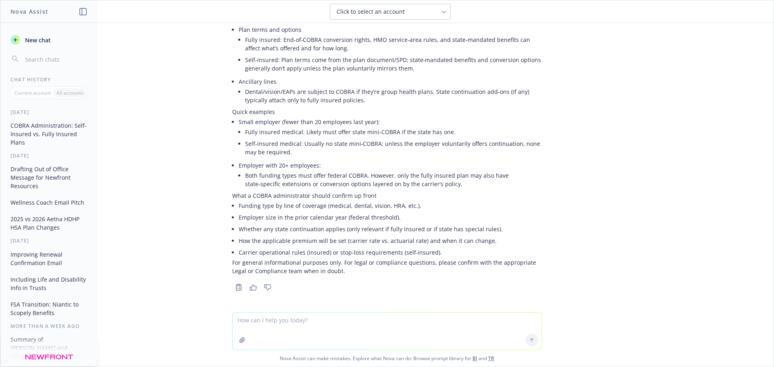  Describe the element at coordinates (390, 229) in the screenshot. I see `li: Whether any state continuation applies (only relevant if fully insured or if state has special ru...` at that location.